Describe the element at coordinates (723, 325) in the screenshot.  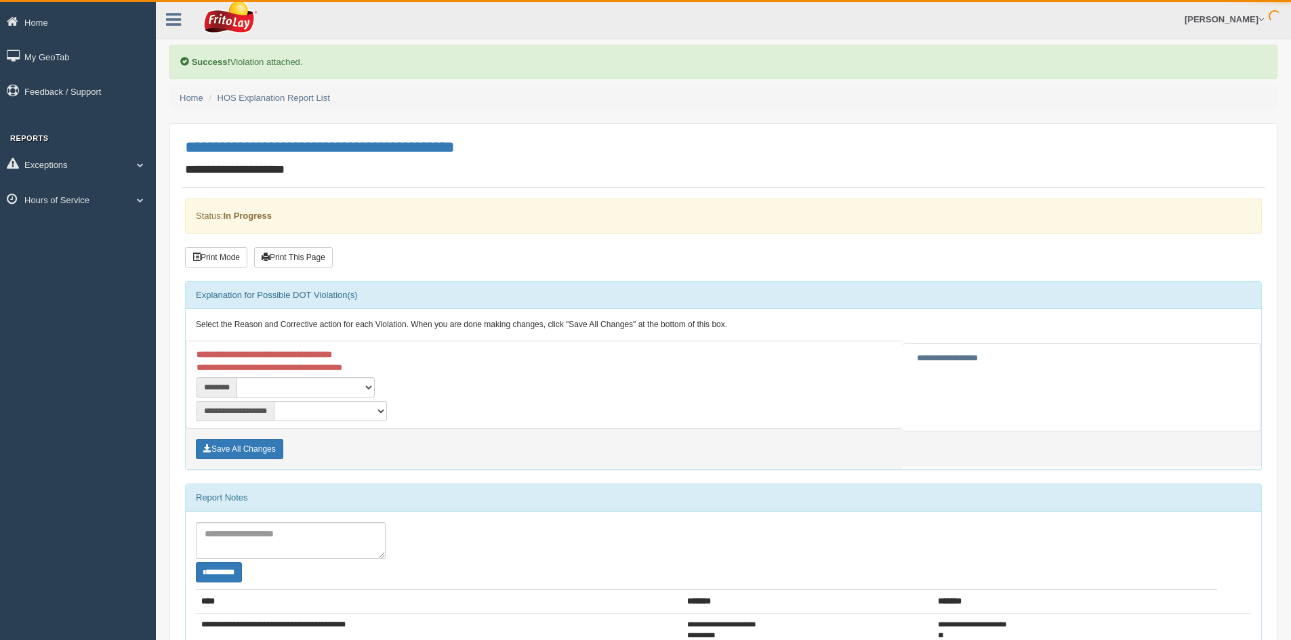
I see `div: Select the Reason and Corrective action for each Violation. When you are done making changes, cli...` at that location.